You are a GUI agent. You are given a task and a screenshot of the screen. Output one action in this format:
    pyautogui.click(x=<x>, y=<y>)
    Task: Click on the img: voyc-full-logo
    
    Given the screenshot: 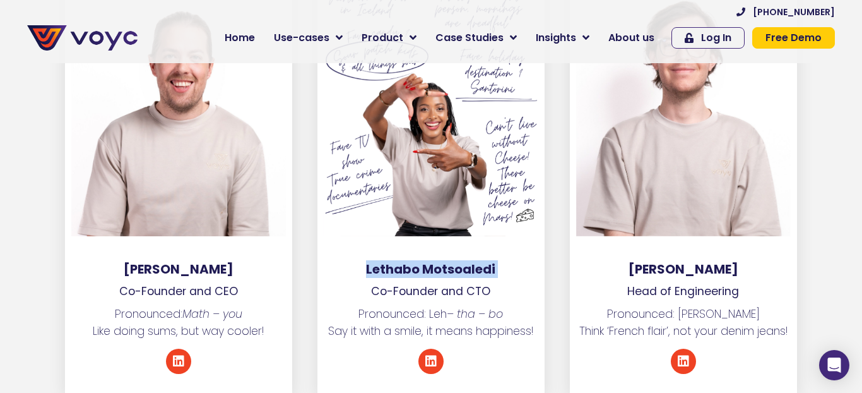 What is the action you would take?
    pyautogui.click(x=82, y=38)
    